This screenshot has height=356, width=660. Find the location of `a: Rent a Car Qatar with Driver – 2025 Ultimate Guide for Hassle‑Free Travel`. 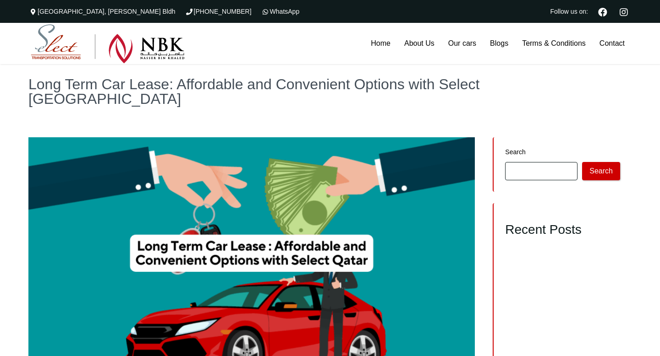

a: Rent a Car Qatar with Driver – 2025 Ultimate Guide for Hassle‑Free Travel is located at coordinates (559, 299).